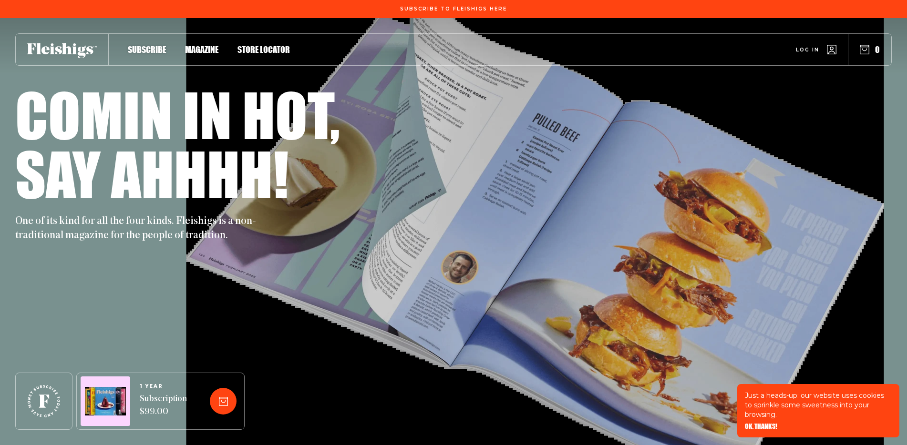  What do you see at coordinates (163, 387) in the screenshot?
I see `span: 1 YEAR` at bounding box center [163, 387].